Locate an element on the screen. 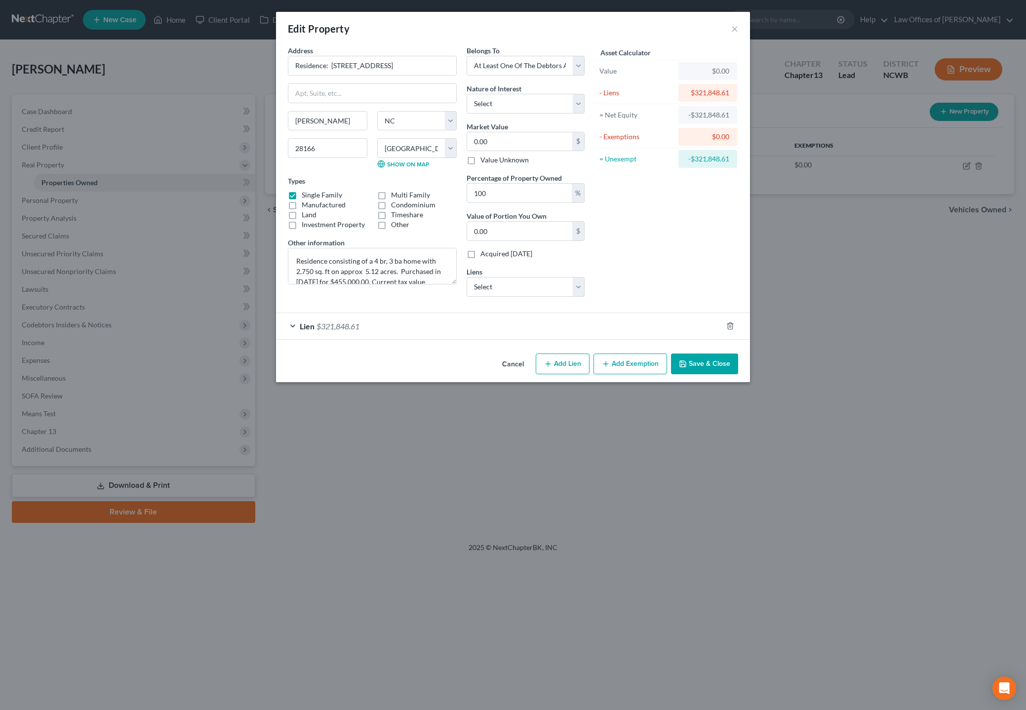  input: Enter city... is located at coordinates (327, 121).